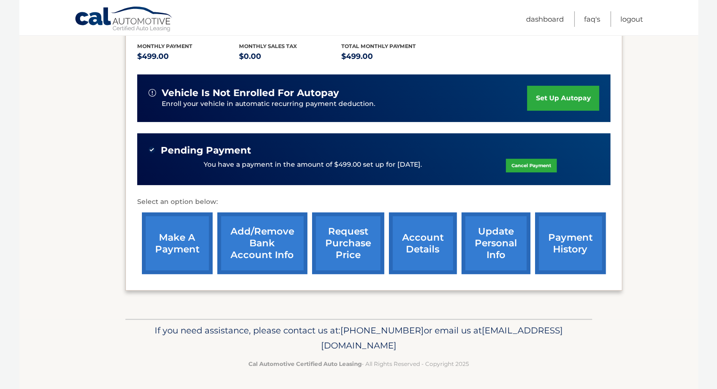 Image resolution: width=717 pixels, height=389 pixels. What do you see at coordinates (152, 150) in the screenshot?
I see `img: check-green.svg` at bounding box center [152, 150].